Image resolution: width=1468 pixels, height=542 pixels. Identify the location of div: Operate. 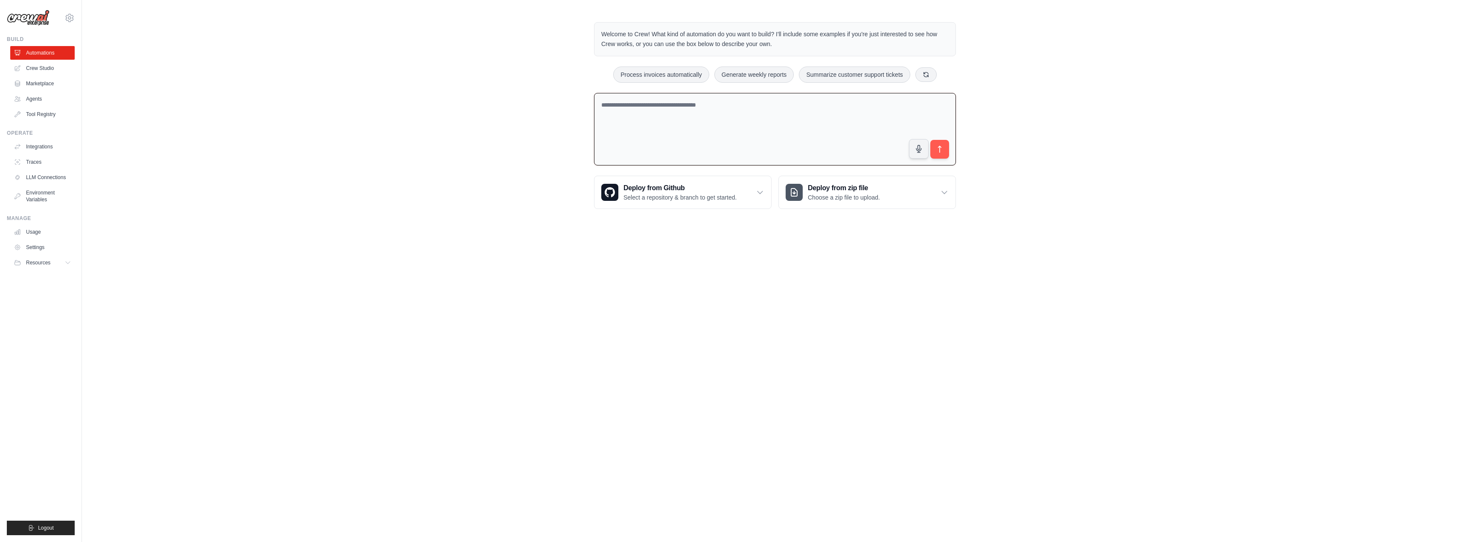
(41, 133).